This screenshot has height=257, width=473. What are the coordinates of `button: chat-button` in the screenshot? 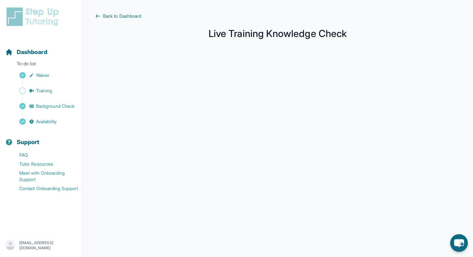 It's located at (459, 243).